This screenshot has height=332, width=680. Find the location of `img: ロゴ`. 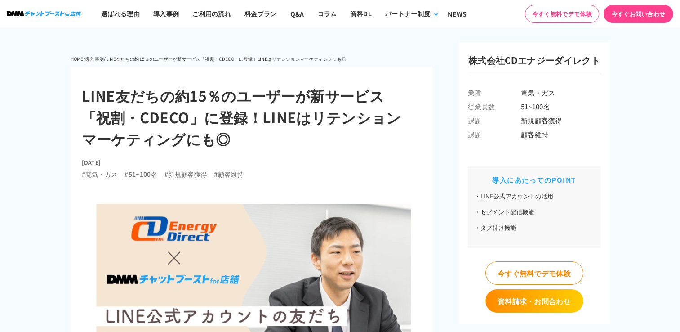

img: ロゴ is located at coordinates (44, 13).